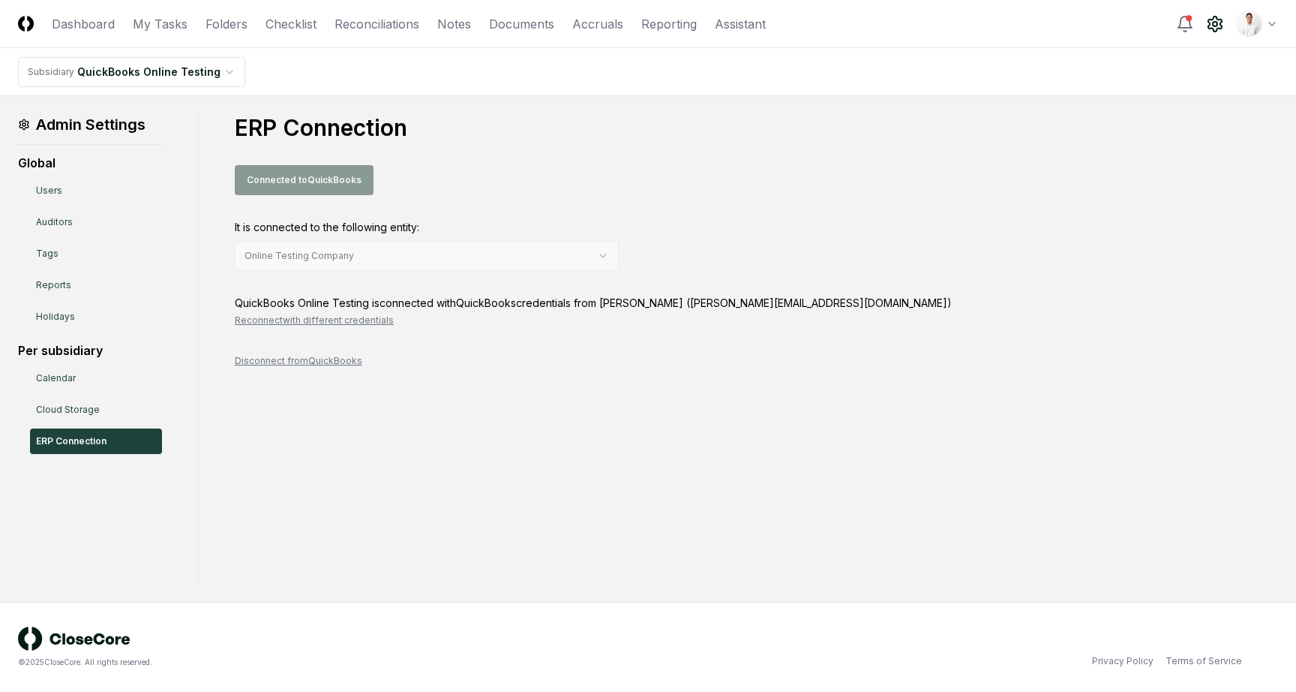 The image size is (1296, 692). I want to click on button: Reconnectwith different credentials, so click(314, 320).